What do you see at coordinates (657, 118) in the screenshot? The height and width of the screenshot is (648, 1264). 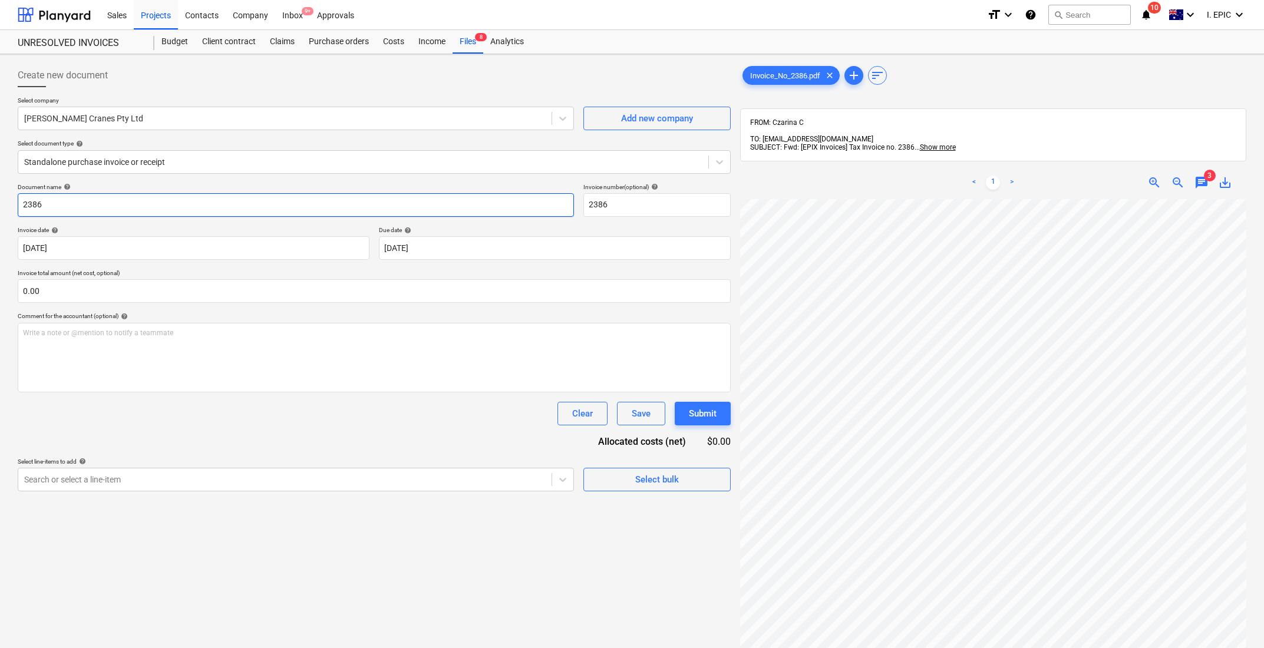 I see `div: Add new company` at bounding box center [657, 118].